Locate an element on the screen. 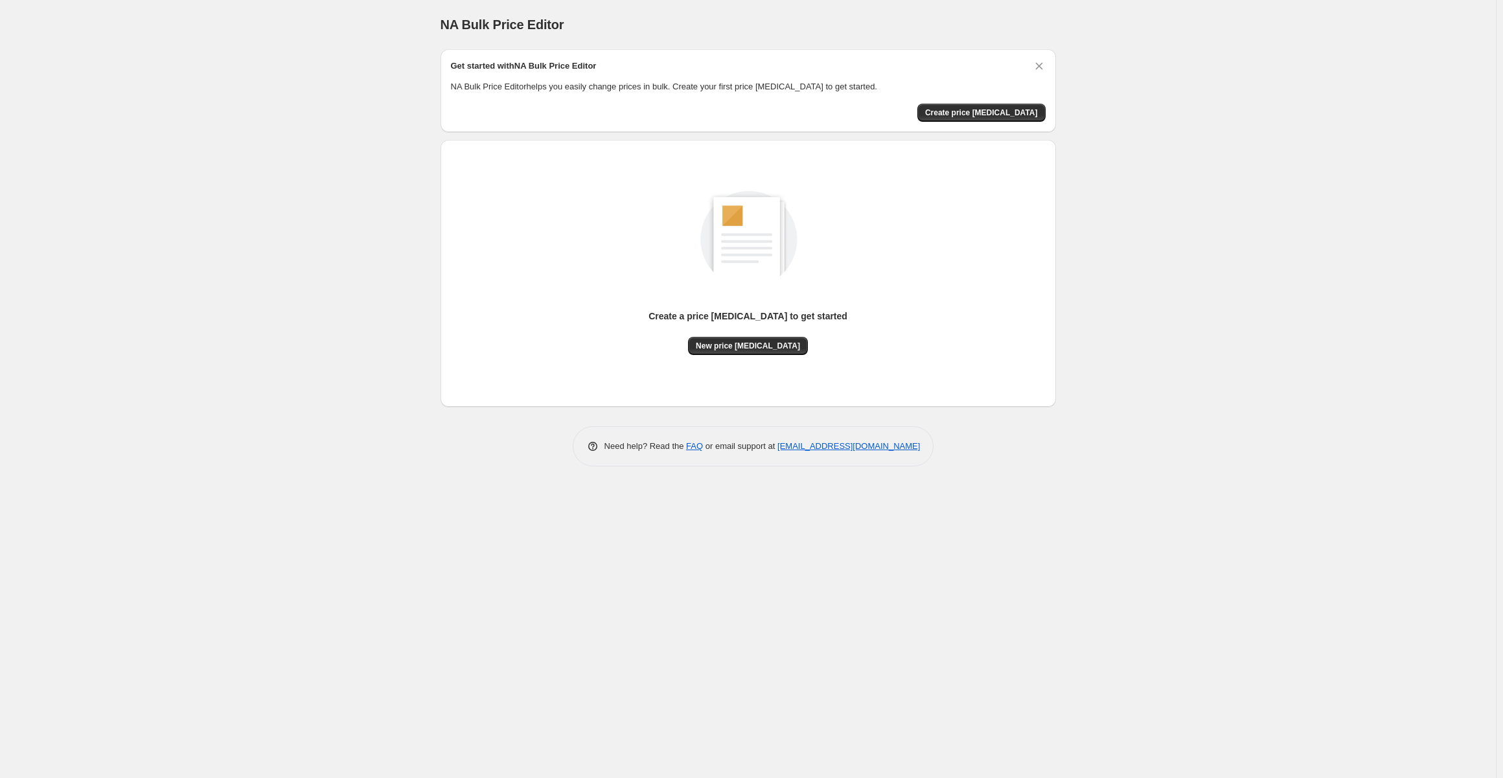 The width and height of the screenshot is (1503, 778). h2: Get started with NA Bulk Price Editor is located at coordinates (523, 66).